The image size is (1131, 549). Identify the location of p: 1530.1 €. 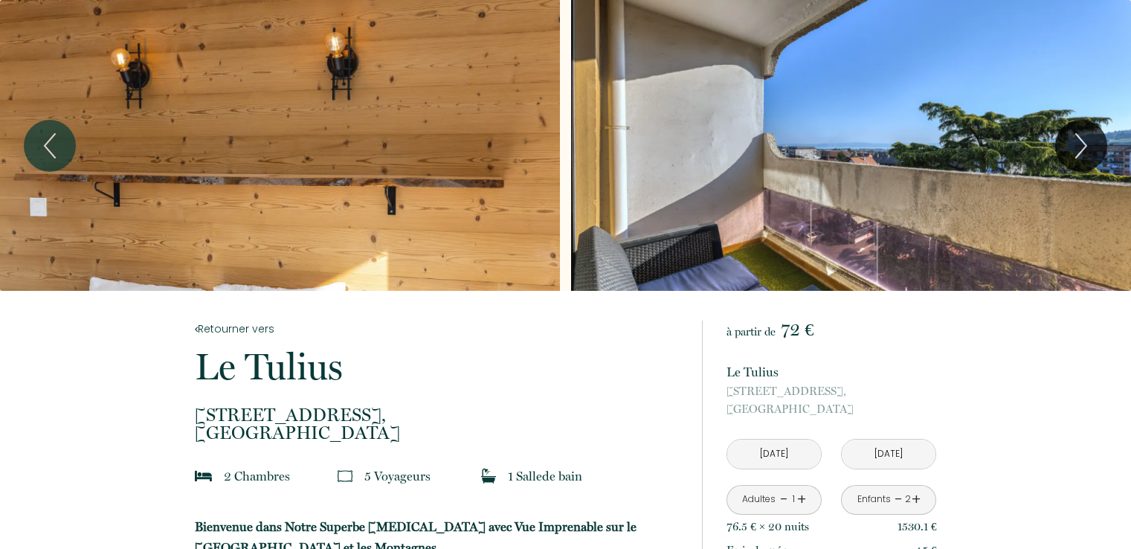
(917, 526).